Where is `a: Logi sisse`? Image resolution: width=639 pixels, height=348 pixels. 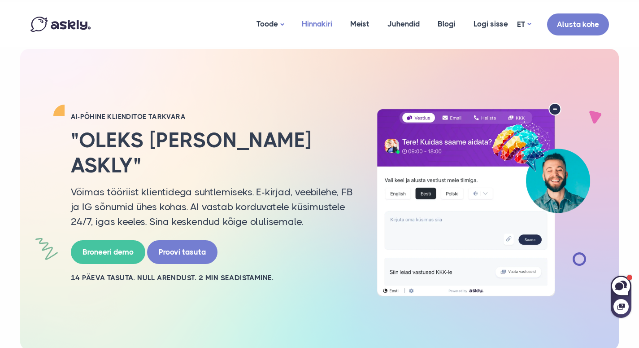
a: Logi sisse is located at coordinates (491, 24).